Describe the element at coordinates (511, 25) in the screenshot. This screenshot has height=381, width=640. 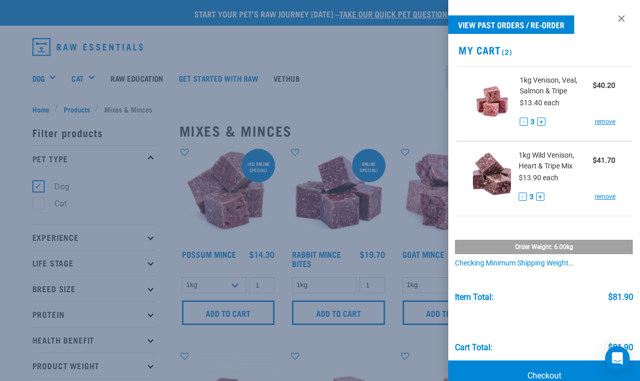
I see `a: View past orders / re-order` at that location.